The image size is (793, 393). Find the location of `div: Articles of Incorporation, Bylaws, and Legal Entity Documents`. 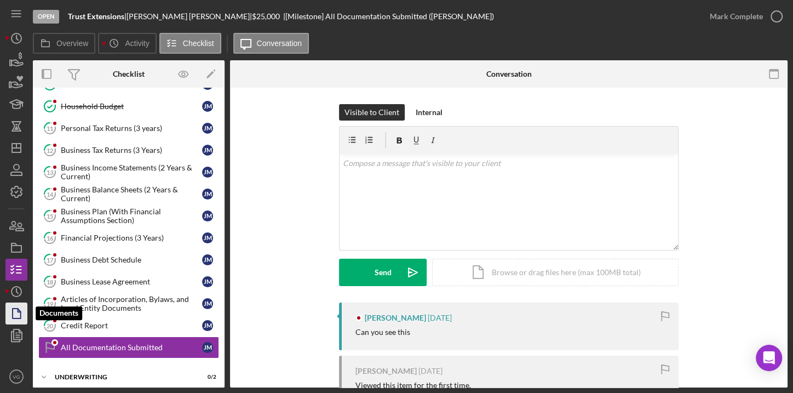

div: Articles of Incorporation, Bylaws, and Legal Entity Documents is located at coordinates (131, 304).